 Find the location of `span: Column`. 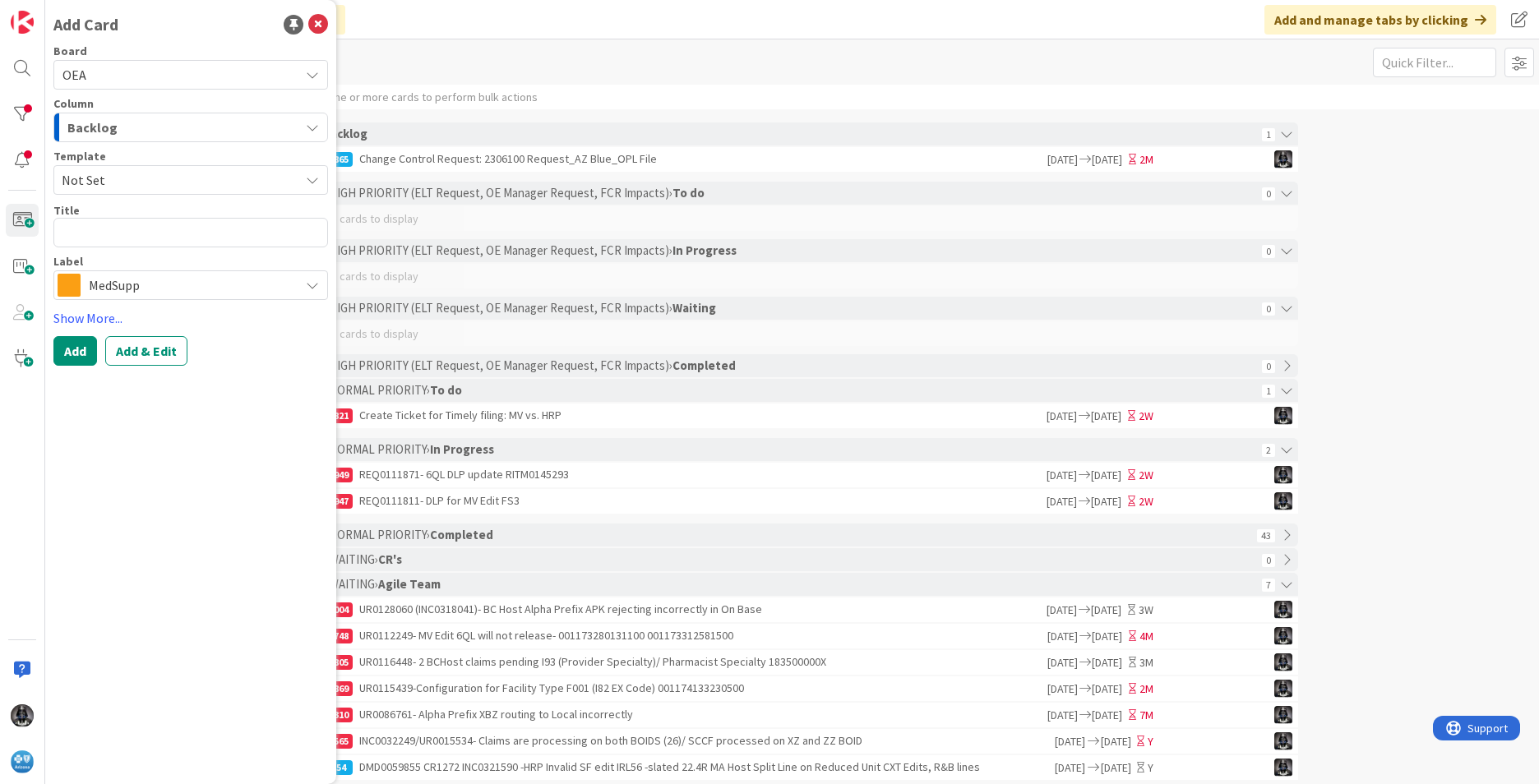

span: Column is located at coordinates (73, 104).